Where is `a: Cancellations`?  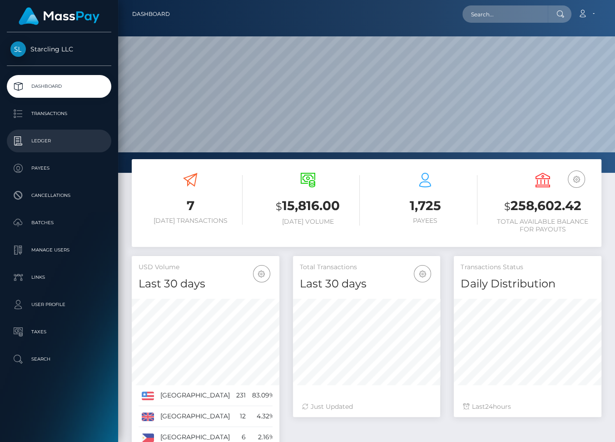
a: Cancellations is located at coordinates (59, 195).